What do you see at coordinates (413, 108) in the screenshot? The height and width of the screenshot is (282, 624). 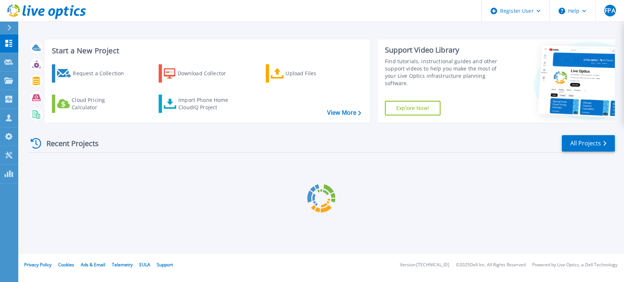 I see `a: Explore Now!` at bounding box center [413, 108].